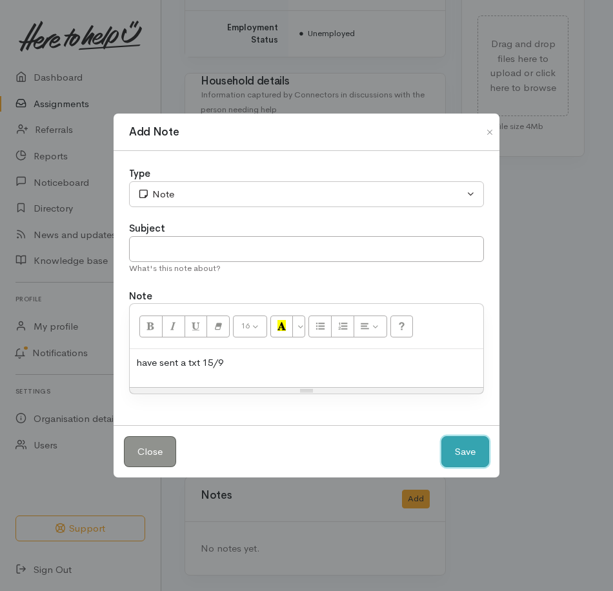 The height and width of the screenshot is (591, 613). Describe the element at coordinates (465, 451) in the screenshot. I see `button: Save` at that location.